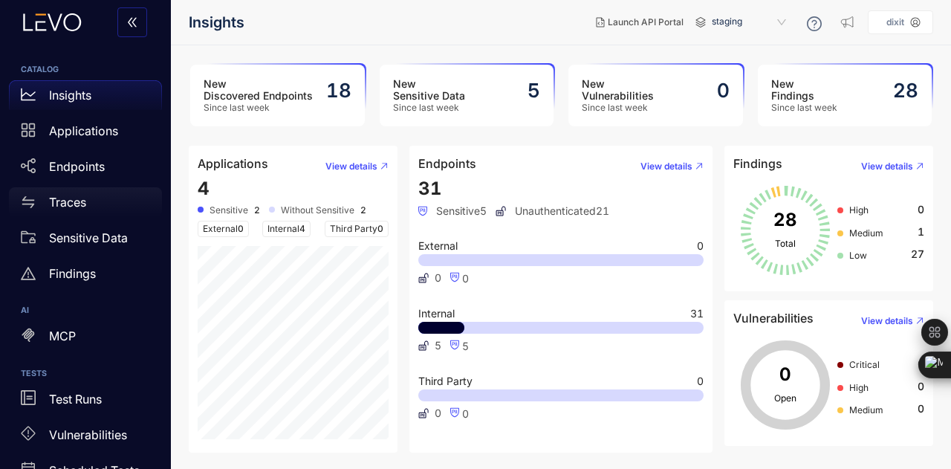 The height and width of the screenshot is (469, 951). Describe the element at coordinates (751, 22) in the screenshot. I see `span: staging` at that location.